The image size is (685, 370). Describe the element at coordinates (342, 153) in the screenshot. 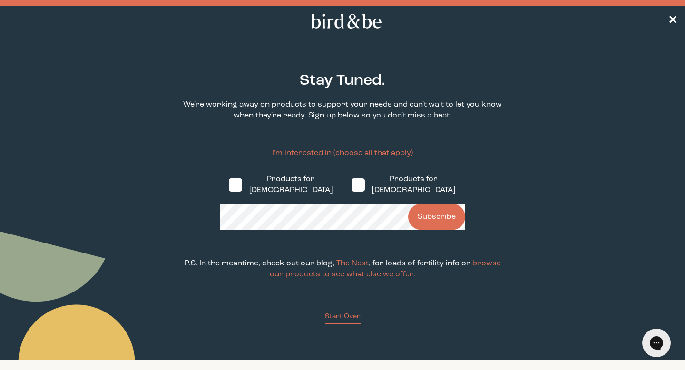

I see `p: I'm interested in (choose all that apply)` at that location.